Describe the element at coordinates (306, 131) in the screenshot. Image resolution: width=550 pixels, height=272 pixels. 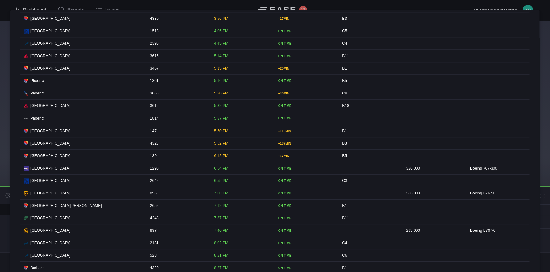
I see `div: + 110 MIN` at that location.